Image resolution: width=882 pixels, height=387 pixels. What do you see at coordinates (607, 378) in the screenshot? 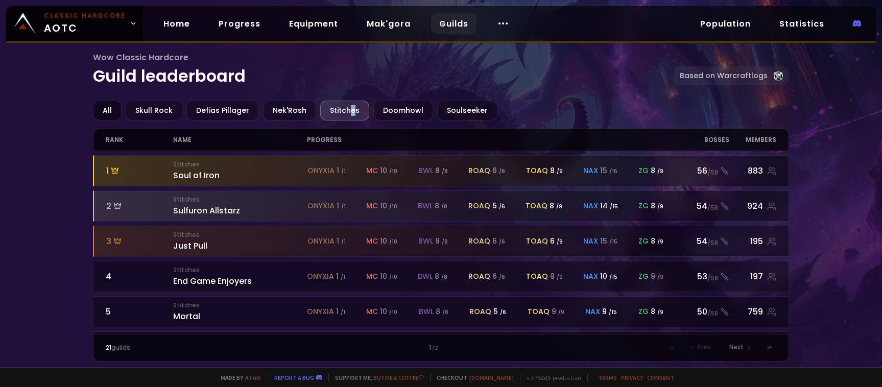
I see `a: Terms` at bounding box center [607, 378].